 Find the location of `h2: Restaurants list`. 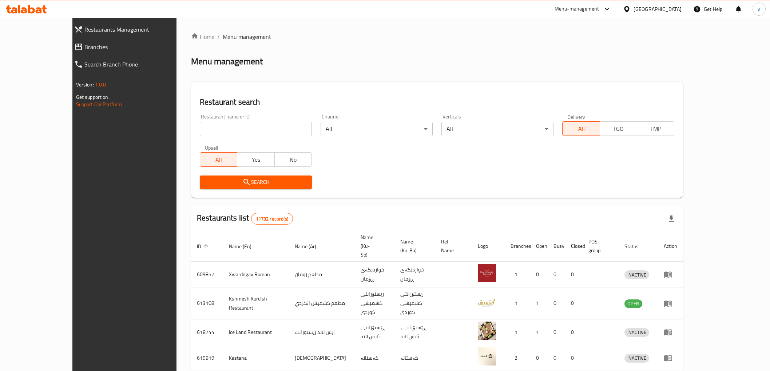

h2: Restaurants list is located at coordinates (245, 219).